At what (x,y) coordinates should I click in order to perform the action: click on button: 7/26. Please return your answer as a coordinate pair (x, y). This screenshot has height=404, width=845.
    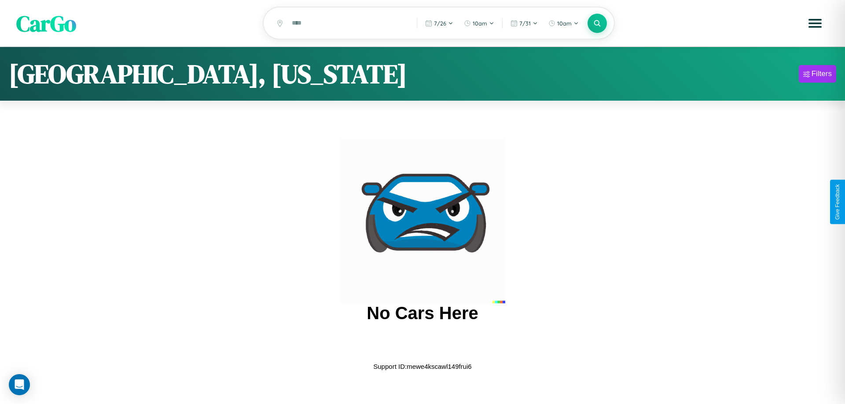
    Looking at the image, I should click on (439, 23).